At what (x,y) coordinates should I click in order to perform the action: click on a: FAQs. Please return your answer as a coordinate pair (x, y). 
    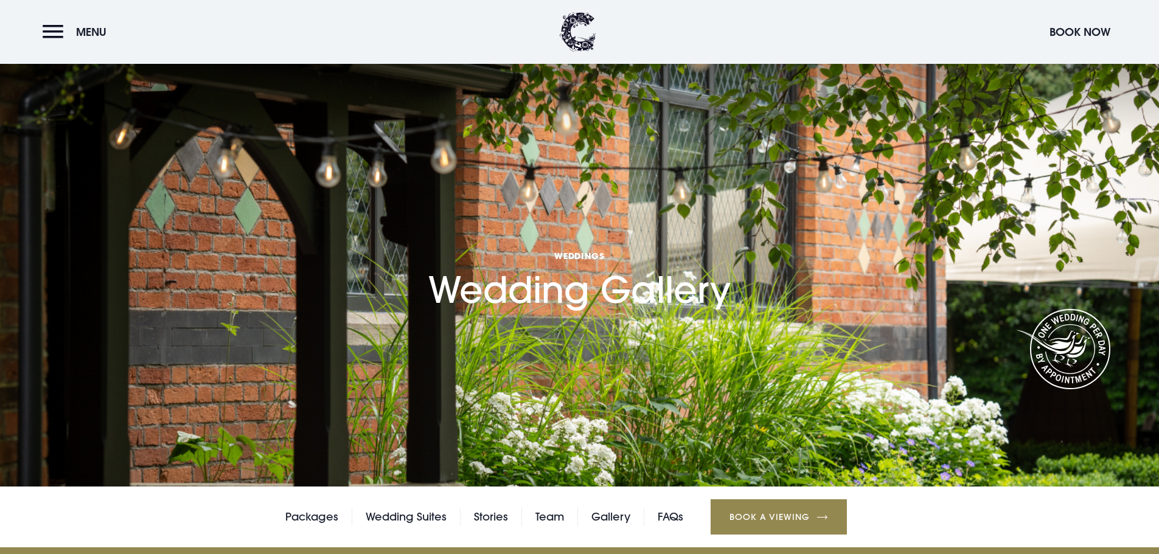
    Looking at the image, I should click on (671, 517).